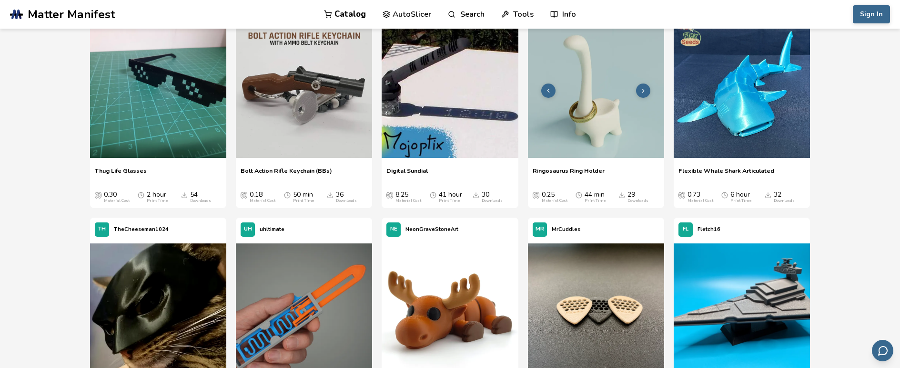  Describe the element at coordinates (726, 174) in the screenshot. I see `span: Flexible Whale Shark Articulated` at that location.